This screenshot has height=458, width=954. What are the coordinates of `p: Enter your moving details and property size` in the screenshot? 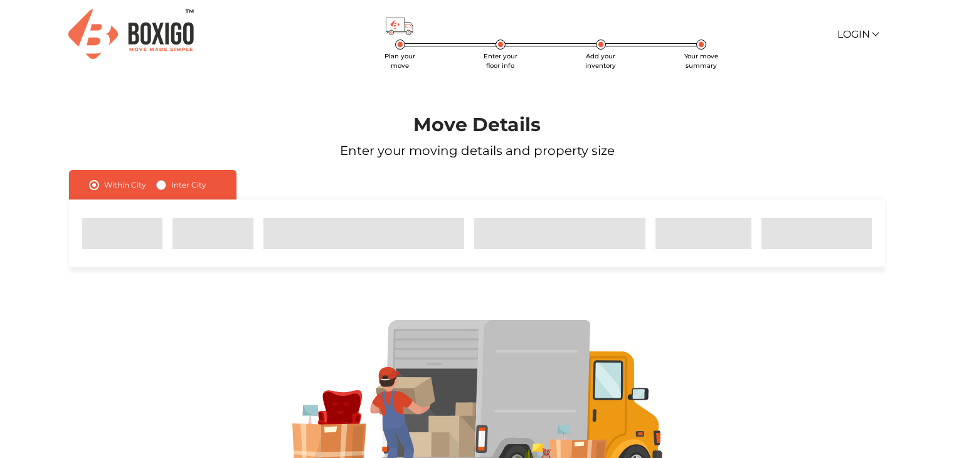 It's located at (477, 151).